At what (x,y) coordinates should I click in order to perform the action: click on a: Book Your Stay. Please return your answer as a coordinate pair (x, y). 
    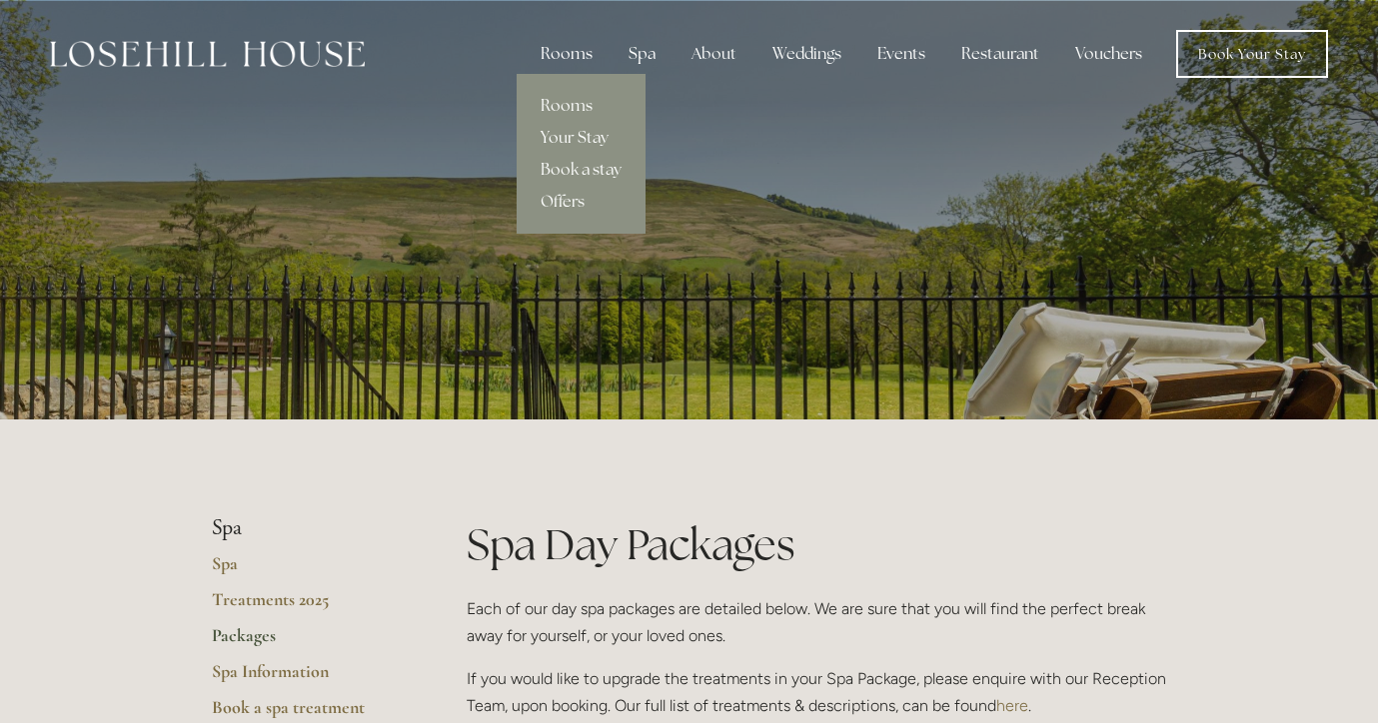
    Looking at the image, I should click on (1252, 54).